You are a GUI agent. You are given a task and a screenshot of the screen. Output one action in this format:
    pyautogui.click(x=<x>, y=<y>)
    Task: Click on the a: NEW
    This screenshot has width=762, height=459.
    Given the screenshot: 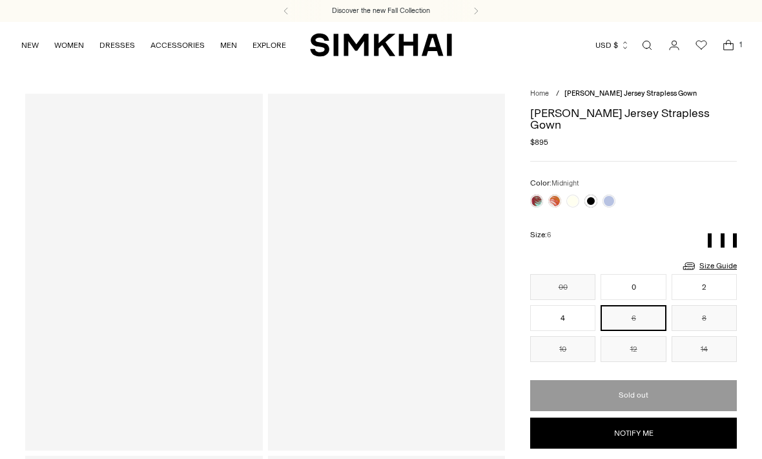 What is the action you would take?
    pyautogui.click(x=30, y=45)
    